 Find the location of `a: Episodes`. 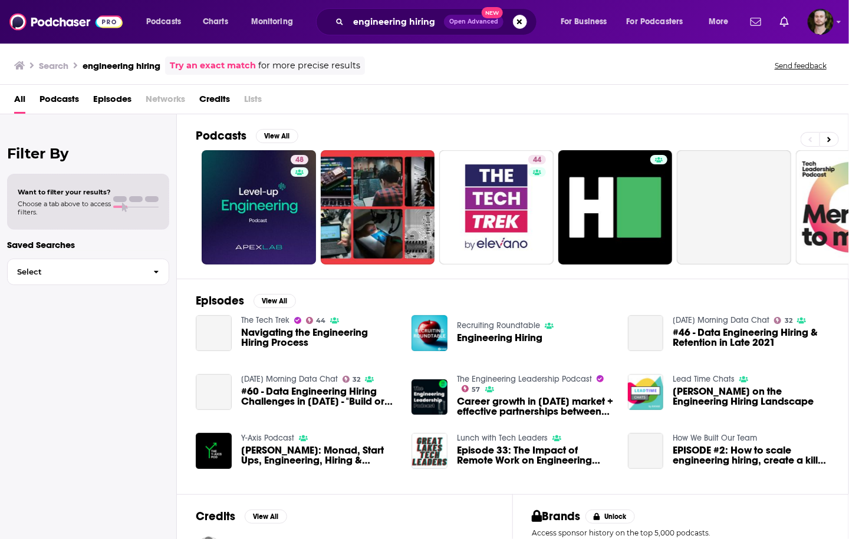

a: Episodes is located at coordinates (112, 101).